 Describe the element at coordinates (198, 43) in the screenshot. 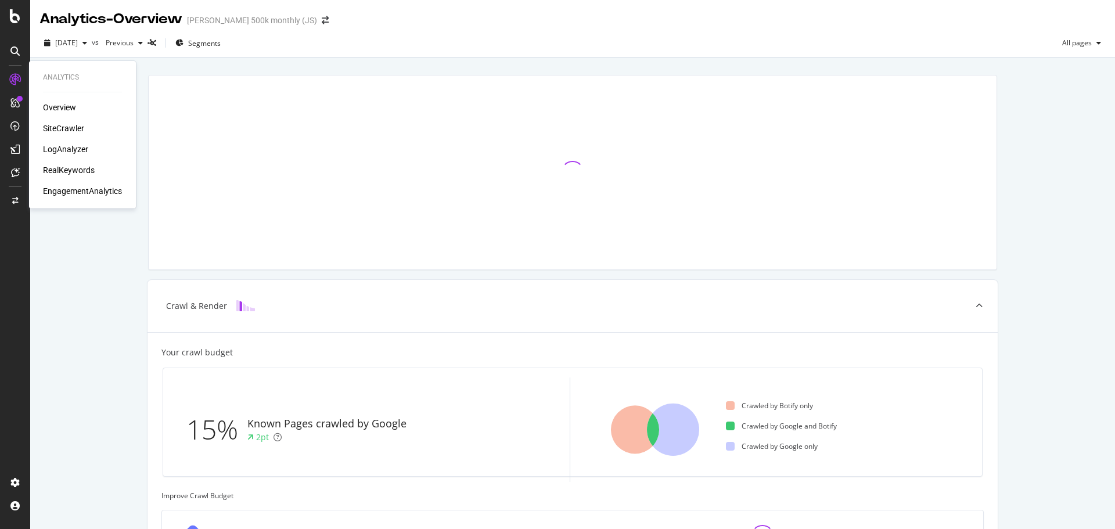

I see `button: Segments` at that location.